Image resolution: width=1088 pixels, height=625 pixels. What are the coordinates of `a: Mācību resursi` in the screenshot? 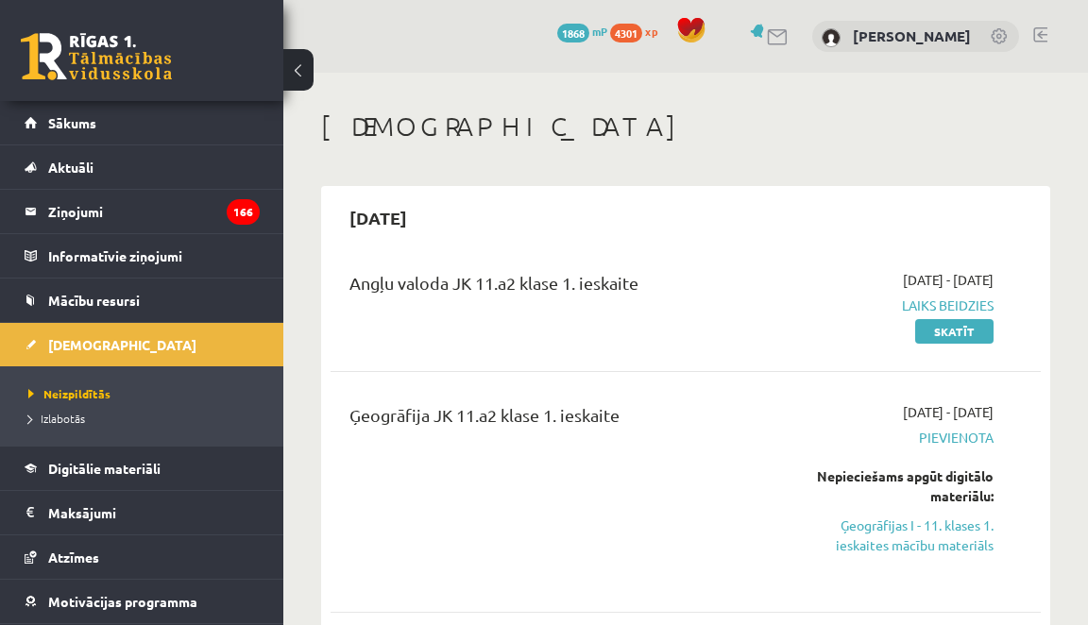 It's located at (142, 300).